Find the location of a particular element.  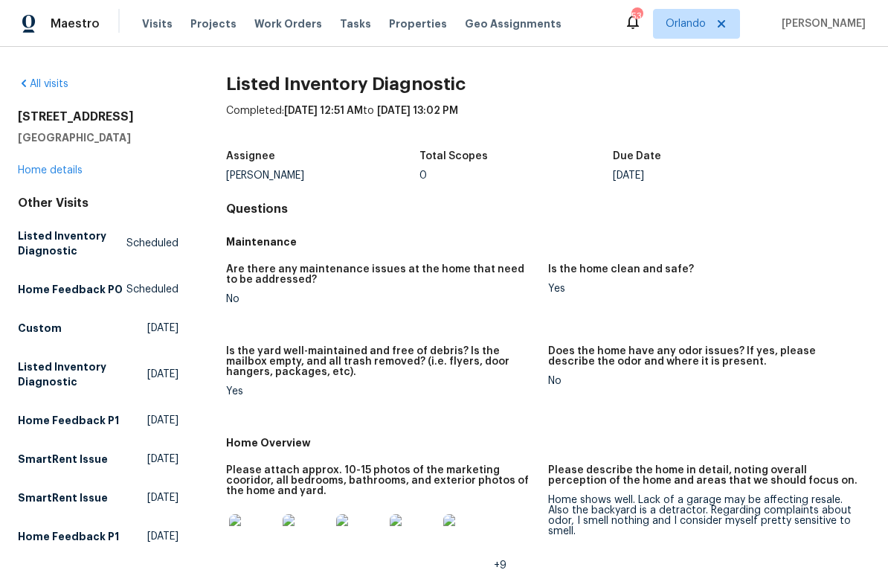

div: 0 is located at coordinates (516, 176).